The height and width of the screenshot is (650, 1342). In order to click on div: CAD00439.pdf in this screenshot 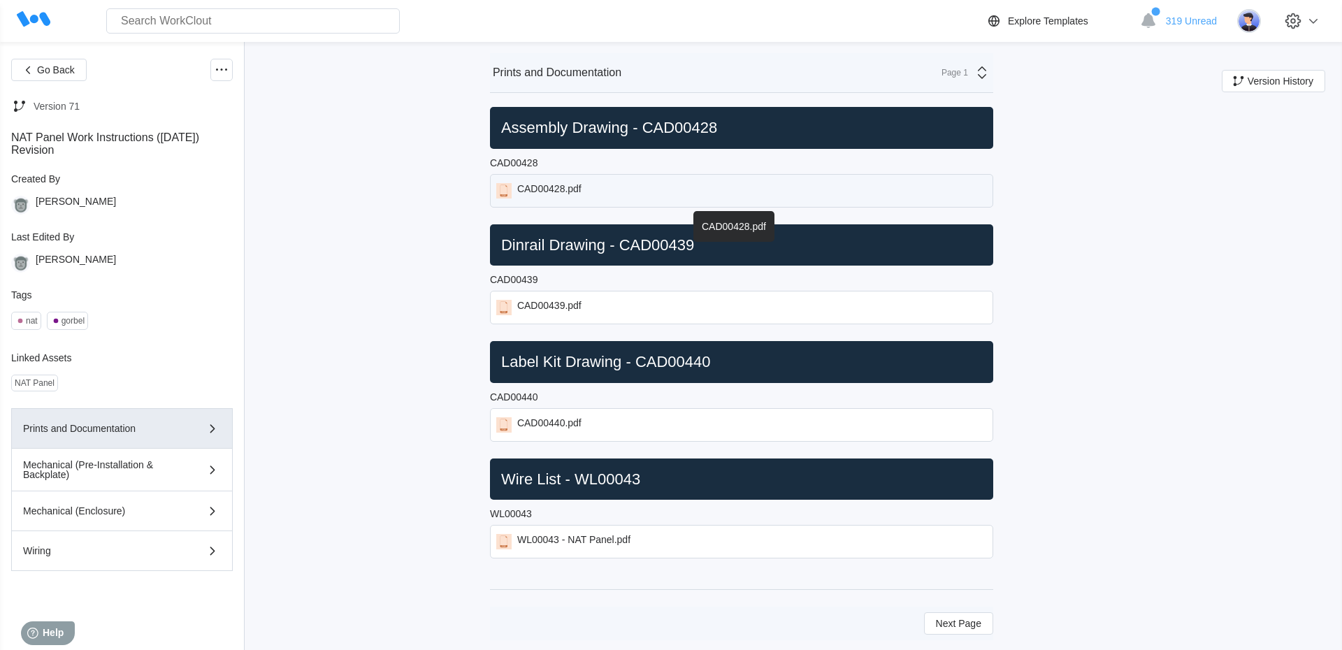, I will do `click(549, 308)`.